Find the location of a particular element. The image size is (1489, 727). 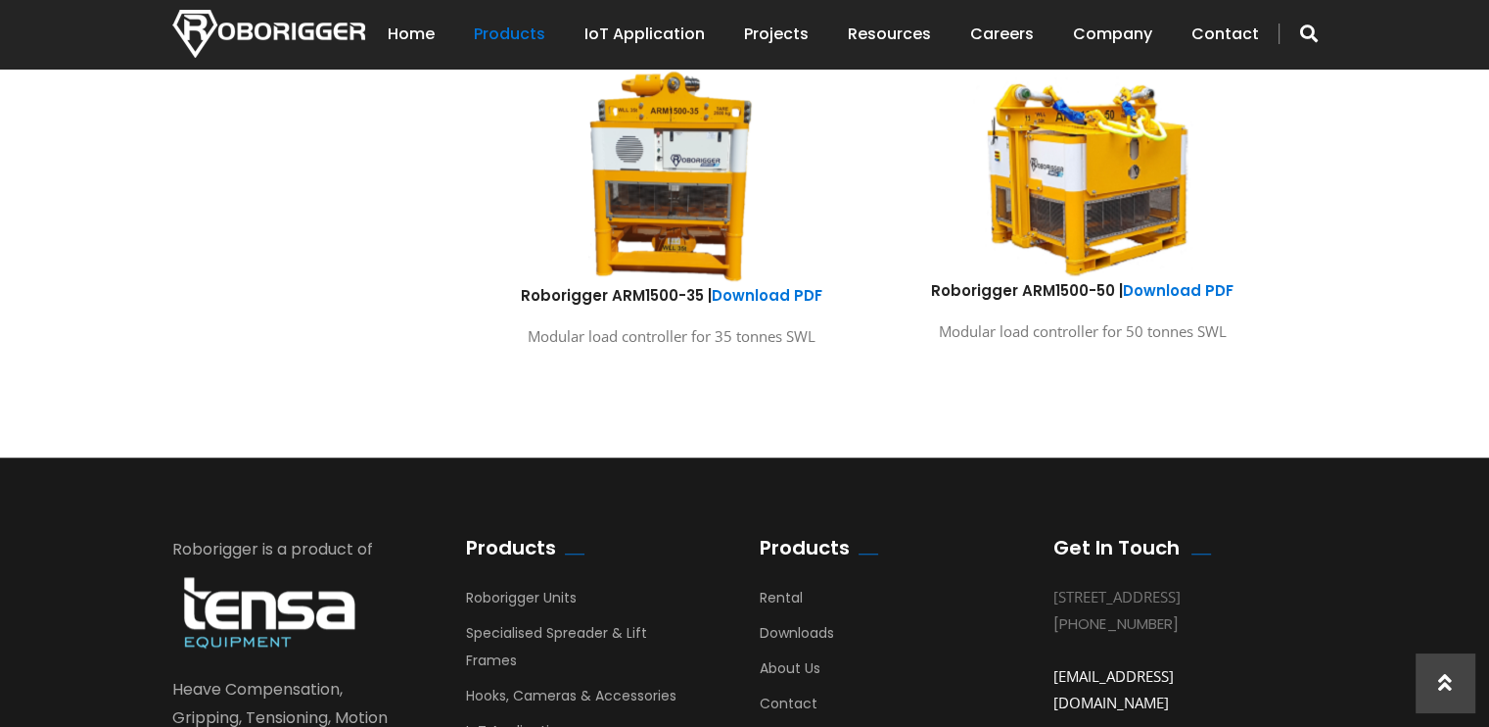

h6: Roborigger ARM1500-50 | is located at coordinates (1083, 290).